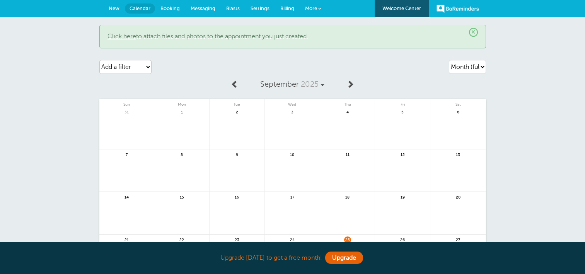 This screenshot has height=274, width=585. What do you see at coordinates (237, 154) in the screenshot?
I see `span: 9` at bounding box center [237, 154].